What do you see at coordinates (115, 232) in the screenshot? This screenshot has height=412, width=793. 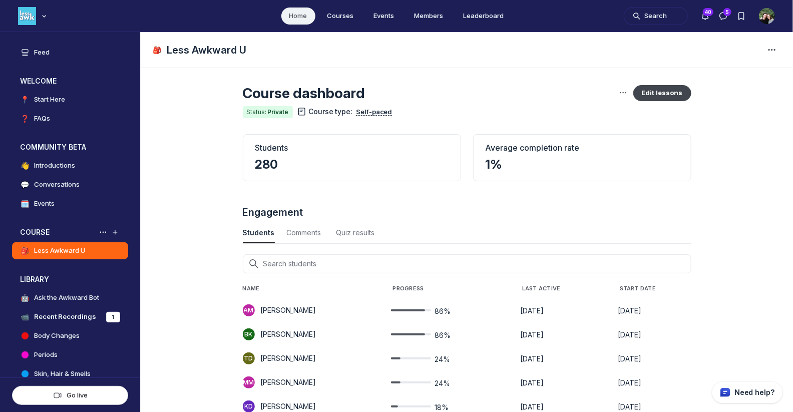 I see `button: Add space or space group` at bounding box center [115, 232].